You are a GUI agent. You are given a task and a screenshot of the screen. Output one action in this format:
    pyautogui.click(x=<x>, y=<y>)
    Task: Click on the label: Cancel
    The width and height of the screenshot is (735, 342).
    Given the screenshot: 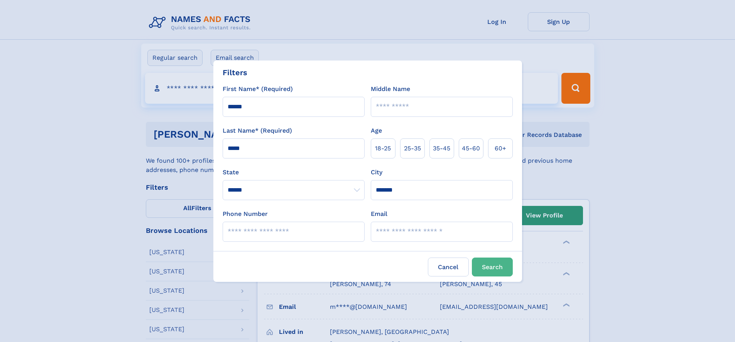 What is the action you would take?
    pyautogui.click(x=448, y=267)
    